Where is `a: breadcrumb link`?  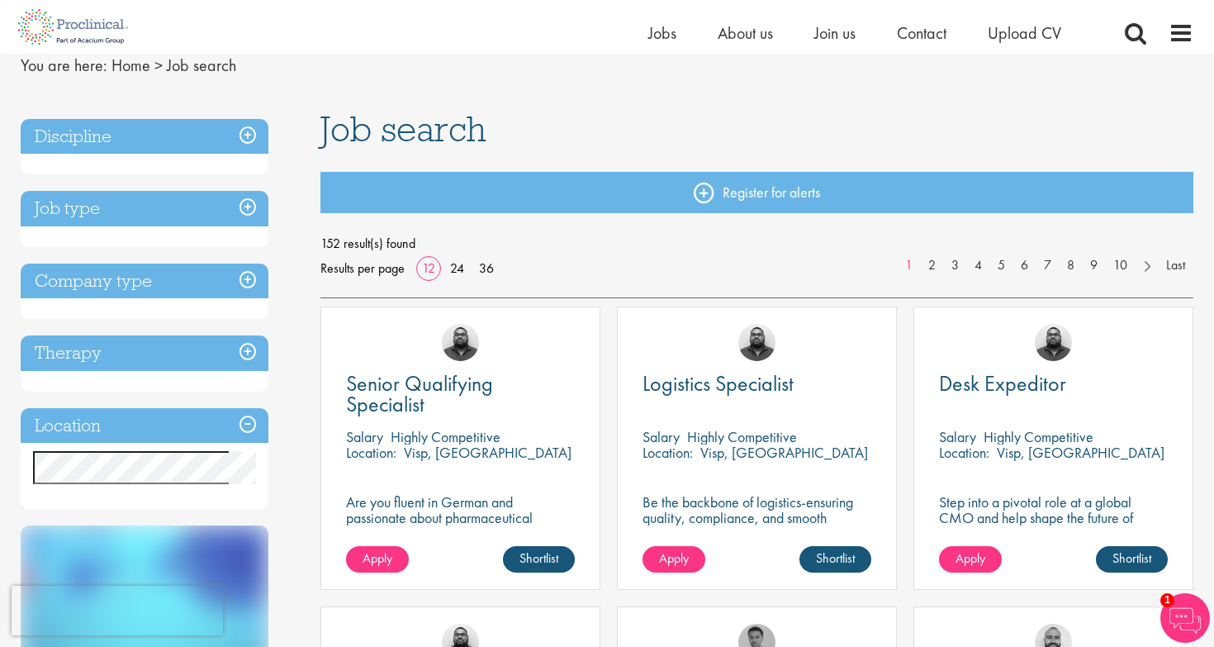
a: breadcrumb link is located at coordinates (130, 65).